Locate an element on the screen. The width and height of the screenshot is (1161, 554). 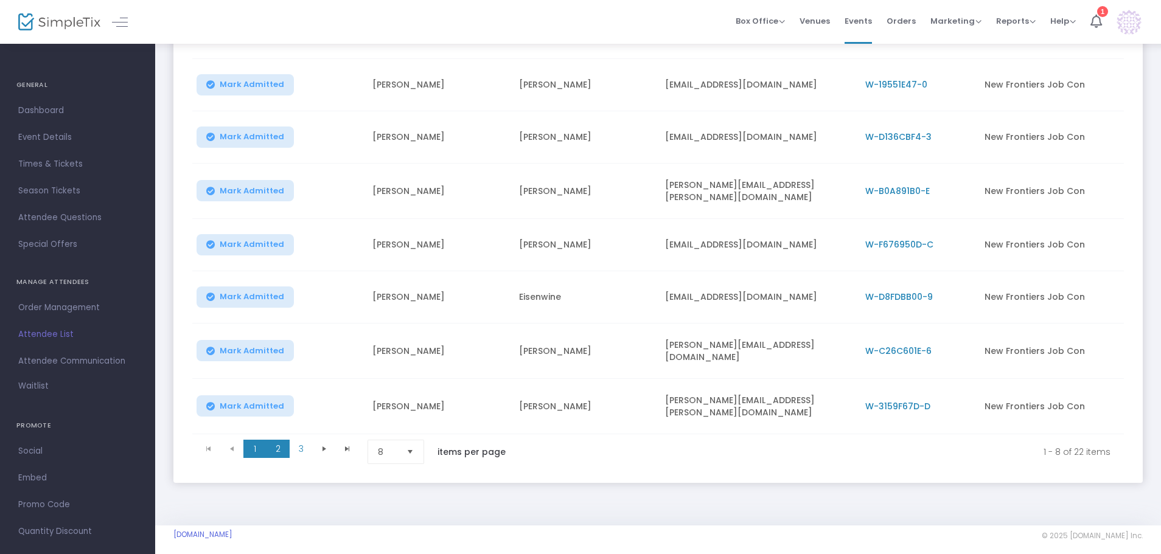
span: W-D136CBF4-3 is located at coordinates (898, 137).